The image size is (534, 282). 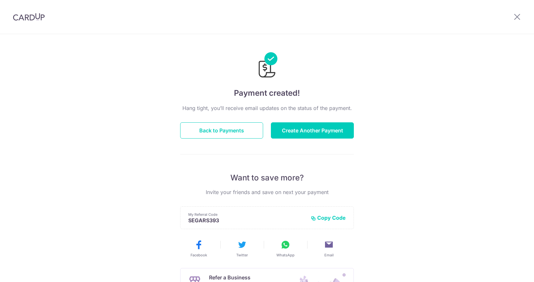 What do you see at coordinates (242, 255) in the screenshot?
I see `span: Twitter` at bounding box center [242, 255].